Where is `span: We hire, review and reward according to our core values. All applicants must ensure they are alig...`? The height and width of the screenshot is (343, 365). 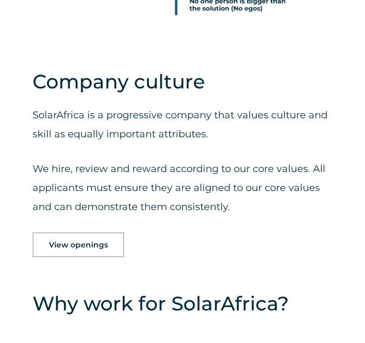 span: We hire, review and reward according to our core values. All applicants must ensure they are alig... is located at coordinates (179, 188).